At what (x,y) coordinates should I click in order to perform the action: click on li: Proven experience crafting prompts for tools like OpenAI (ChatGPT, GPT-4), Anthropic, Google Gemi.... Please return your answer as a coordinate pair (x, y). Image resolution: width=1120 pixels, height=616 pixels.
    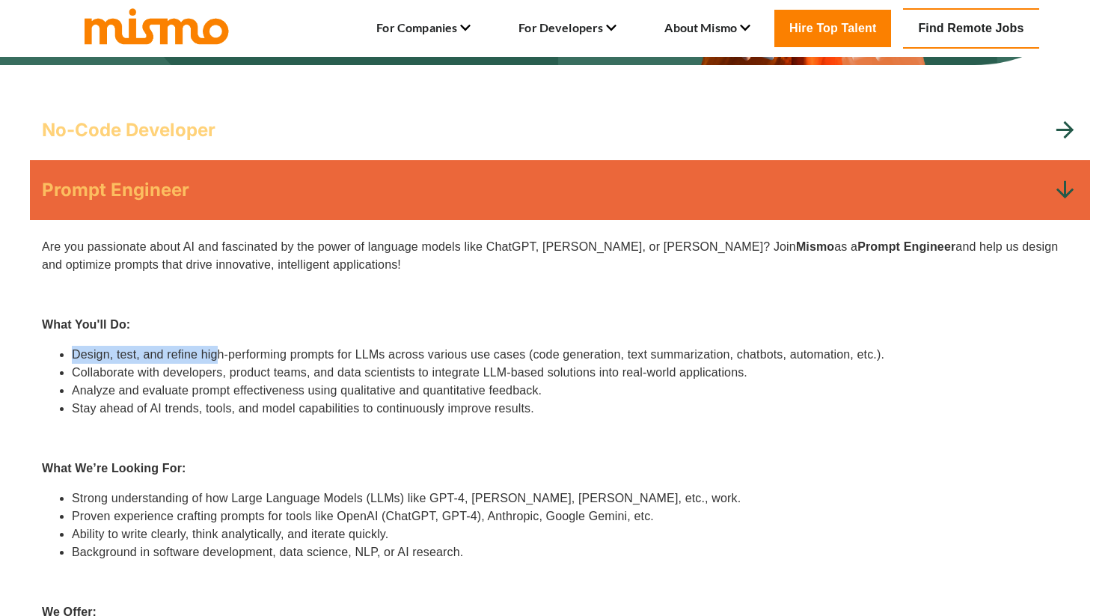
    Looking at the image, I should click on (574, 516).